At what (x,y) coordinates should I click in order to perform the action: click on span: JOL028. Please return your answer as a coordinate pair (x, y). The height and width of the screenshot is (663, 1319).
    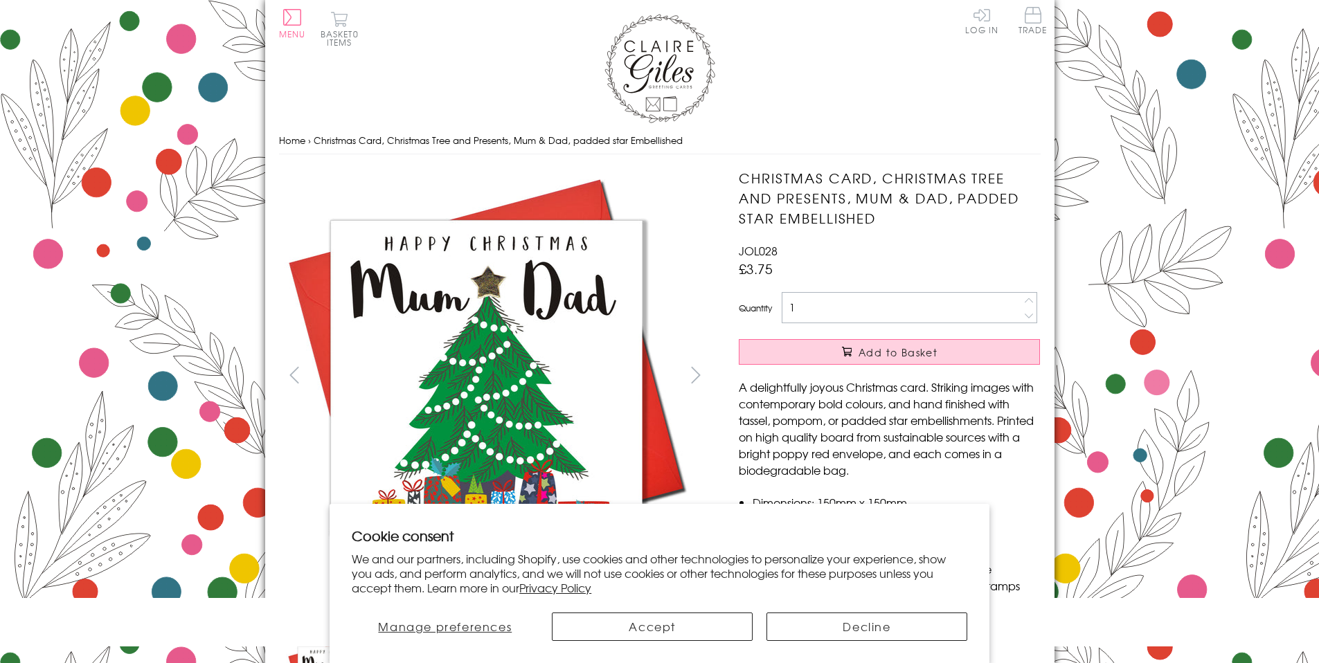
    Looking at the image, I should click on (758, 251).